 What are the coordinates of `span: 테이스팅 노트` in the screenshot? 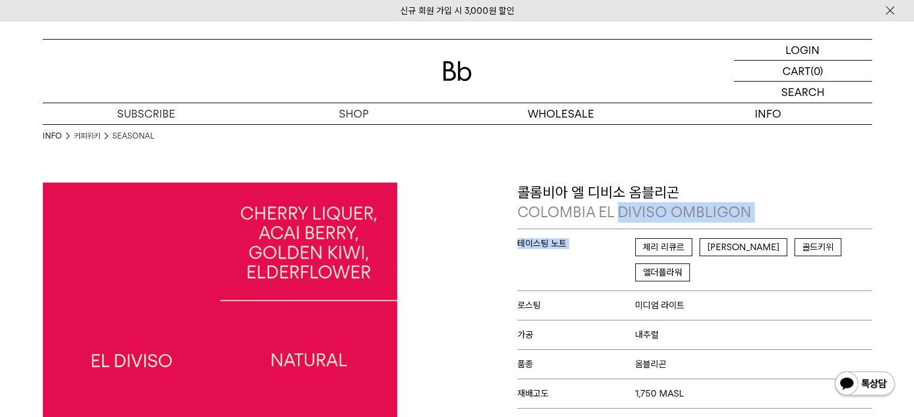 It's located at (576, 244).